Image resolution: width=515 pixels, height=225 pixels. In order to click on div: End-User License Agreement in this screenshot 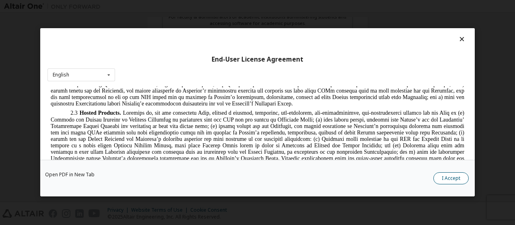, I will do `click(257, 60)`.